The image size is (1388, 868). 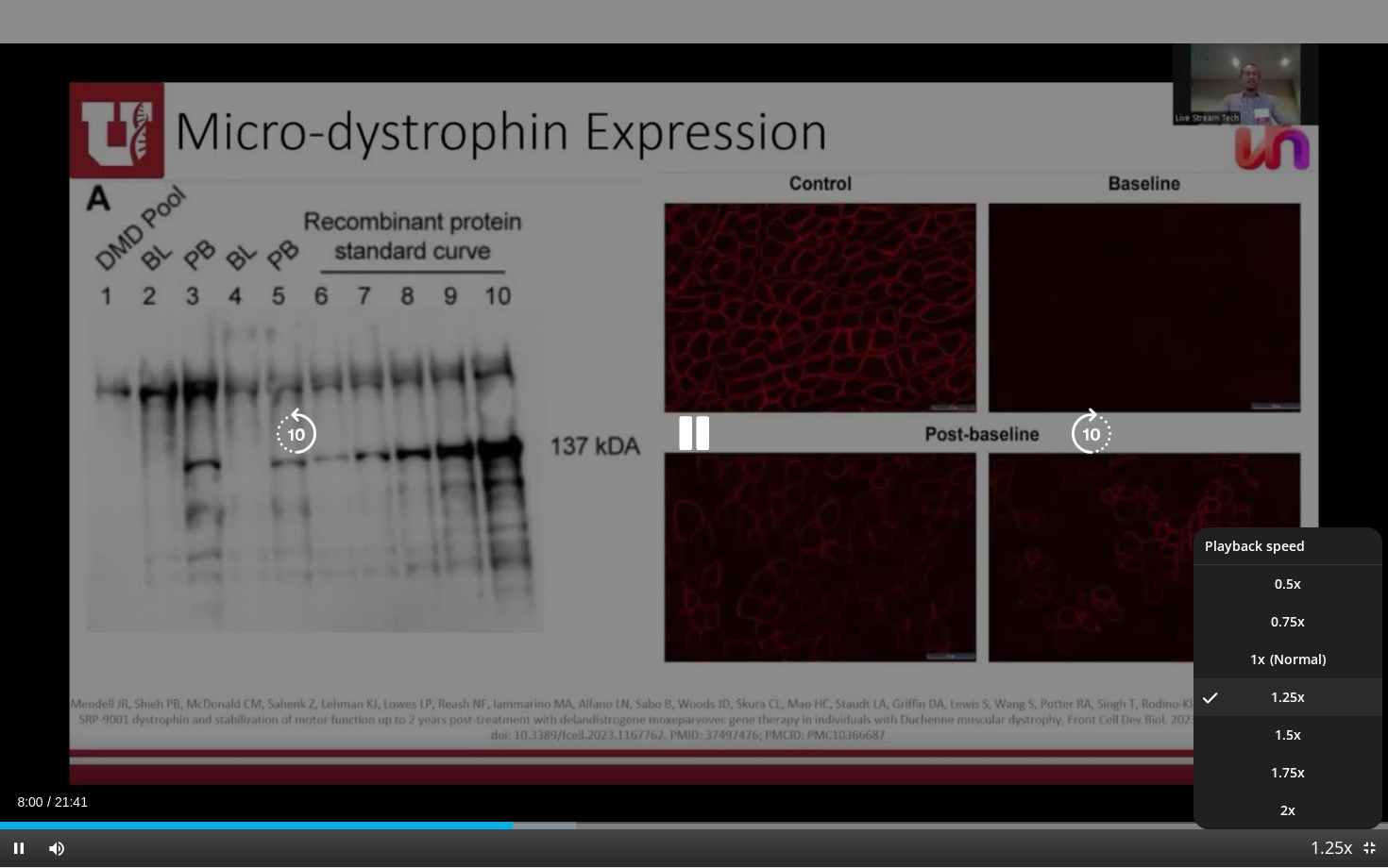 What do you see at coordinates (1369, 849) in the screenshot?
I see `button: Exit Fullscreen` at bounding box center [1369, 849].